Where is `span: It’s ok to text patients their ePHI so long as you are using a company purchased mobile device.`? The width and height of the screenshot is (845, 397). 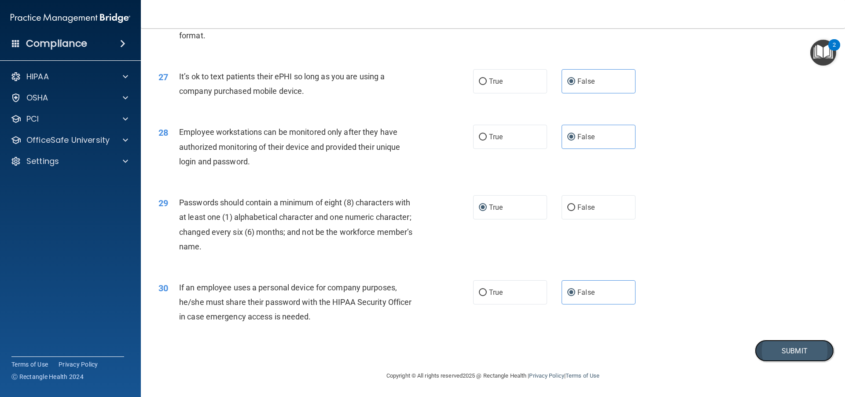 span: It’s ok to text patients their ePHI so long as you are using a company purchased mobile device. is located at coordinates (282, 84).